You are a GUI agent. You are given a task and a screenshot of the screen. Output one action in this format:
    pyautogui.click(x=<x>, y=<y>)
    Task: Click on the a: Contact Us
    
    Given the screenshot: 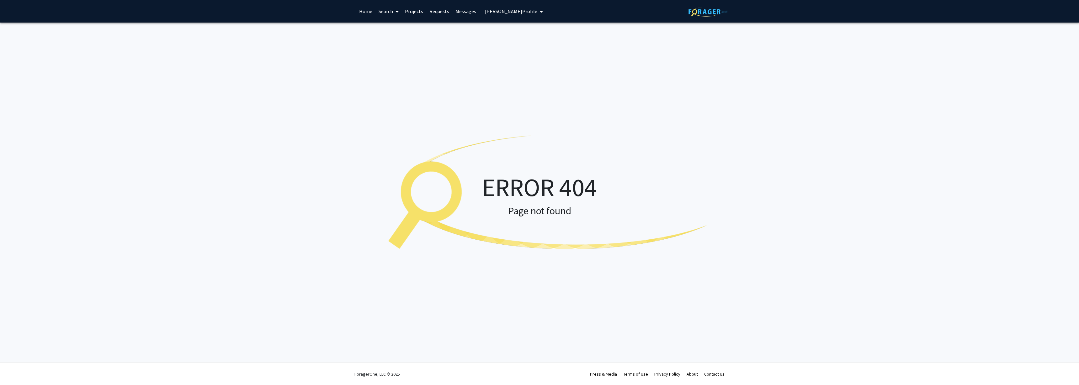 What is the action you would take?
    pyautogui.click(x=714, y=375)
    